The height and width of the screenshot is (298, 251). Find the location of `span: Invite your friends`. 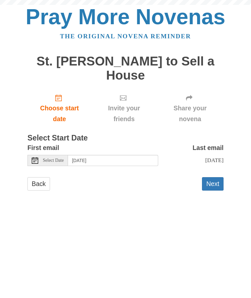

span: Invite your friends is located at coordinates (124, 114).